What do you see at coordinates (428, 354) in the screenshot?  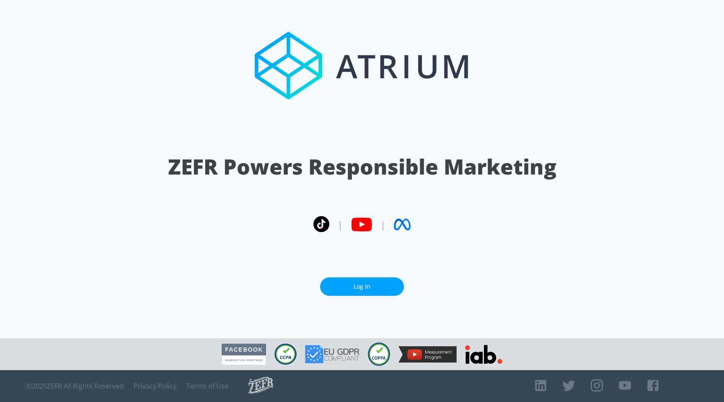 I see `img: YouTube Measurement Program` at bounding box center [428, 354].